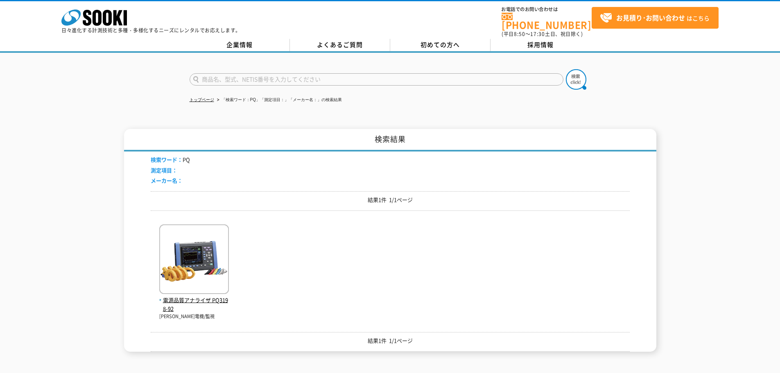  Describe the element at coordinates (194, 300) in the screenshot. I see `a: 電源品質アナライザ PQ3198-92` at that location.